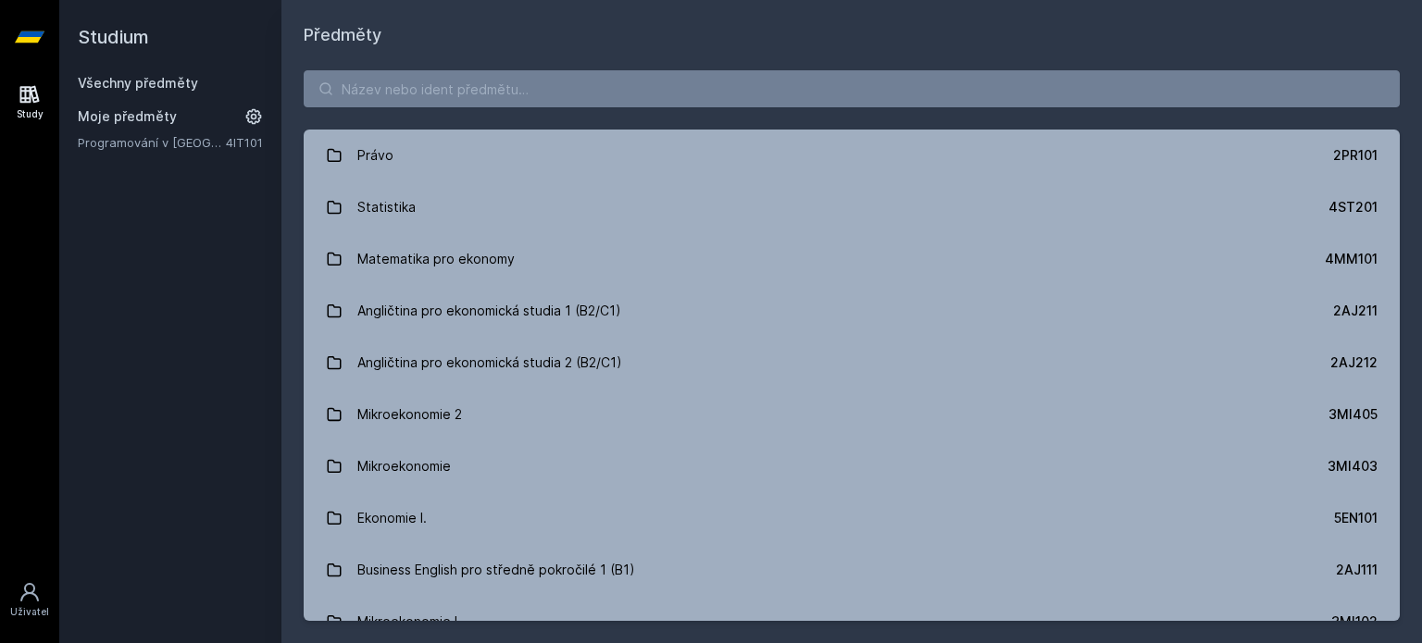 The image size is (1422, 643). Describe the element at coordinates (496, 570) in the screenshot. I see `div: Business English pro středně pokročilé 1 (B1)` at that location.